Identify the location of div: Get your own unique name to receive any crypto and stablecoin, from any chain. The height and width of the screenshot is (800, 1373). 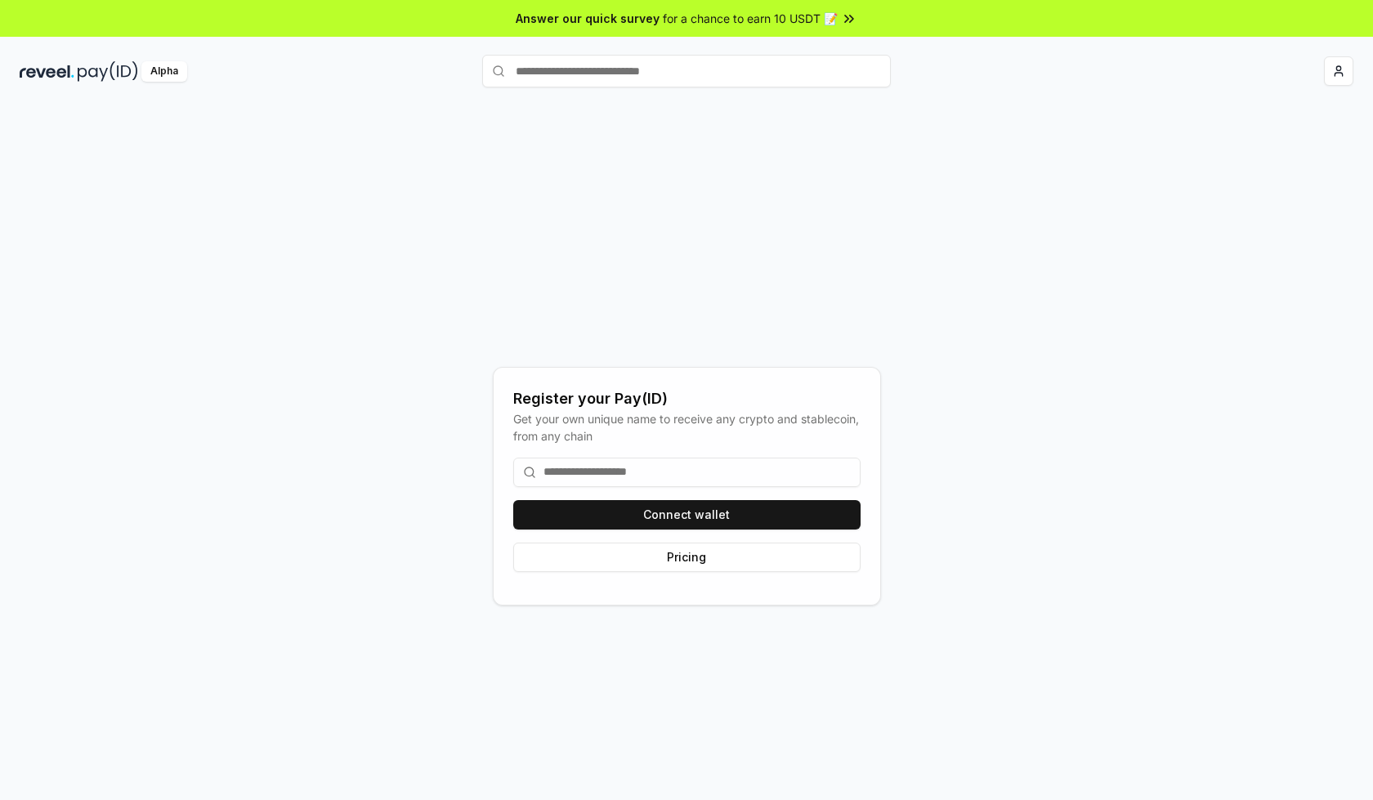
(687, 428).